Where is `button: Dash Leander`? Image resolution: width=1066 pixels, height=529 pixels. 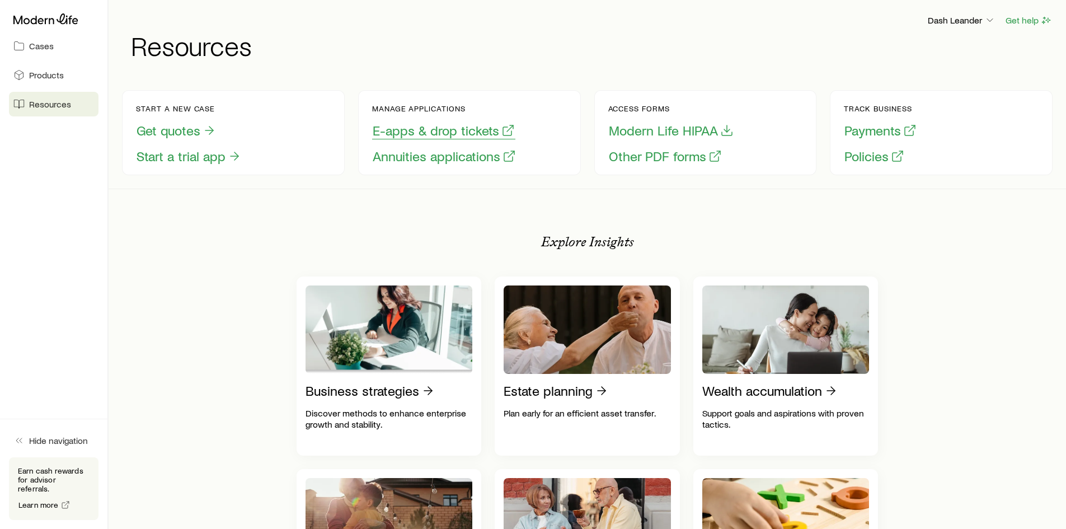 button: Dash Leander is located at coordinates (961, 21).